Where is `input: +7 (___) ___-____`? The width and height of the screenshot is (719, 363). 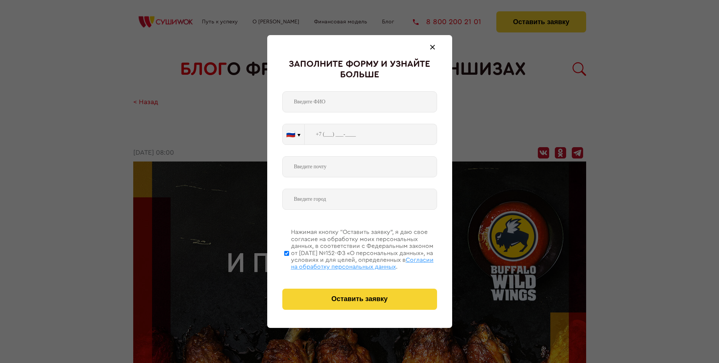
input: +7 (___) ___-____ is located at coordinates (371, 134).